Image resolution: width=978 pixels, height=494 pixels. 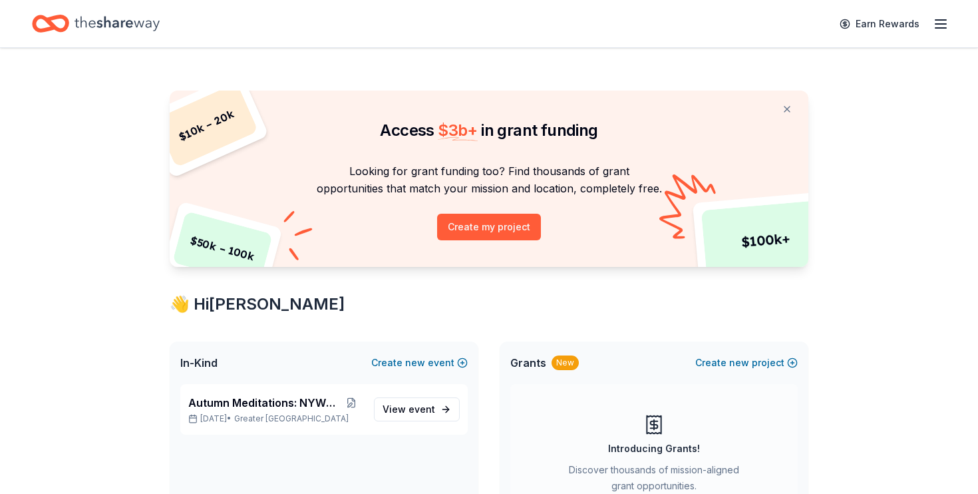 I want to click on button: Create my project, so click(x=489, y=227).